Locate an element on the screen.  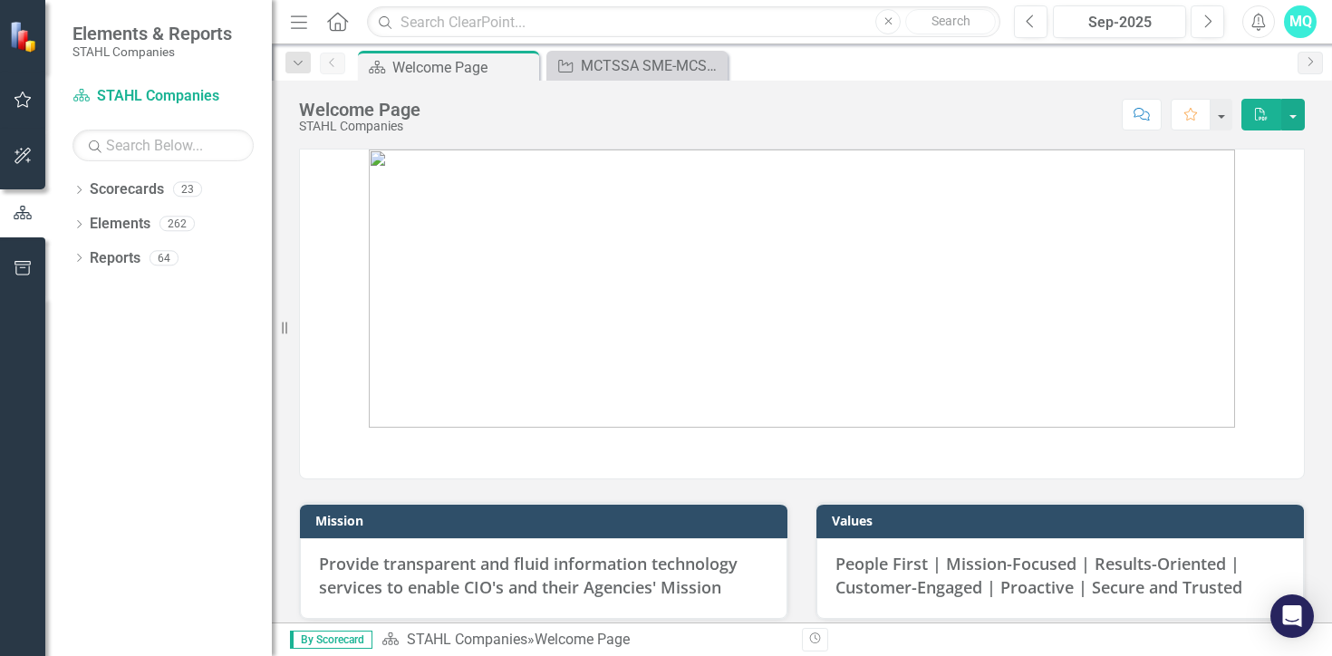
small: STAHL Companies is located at coordinates (152, 52).